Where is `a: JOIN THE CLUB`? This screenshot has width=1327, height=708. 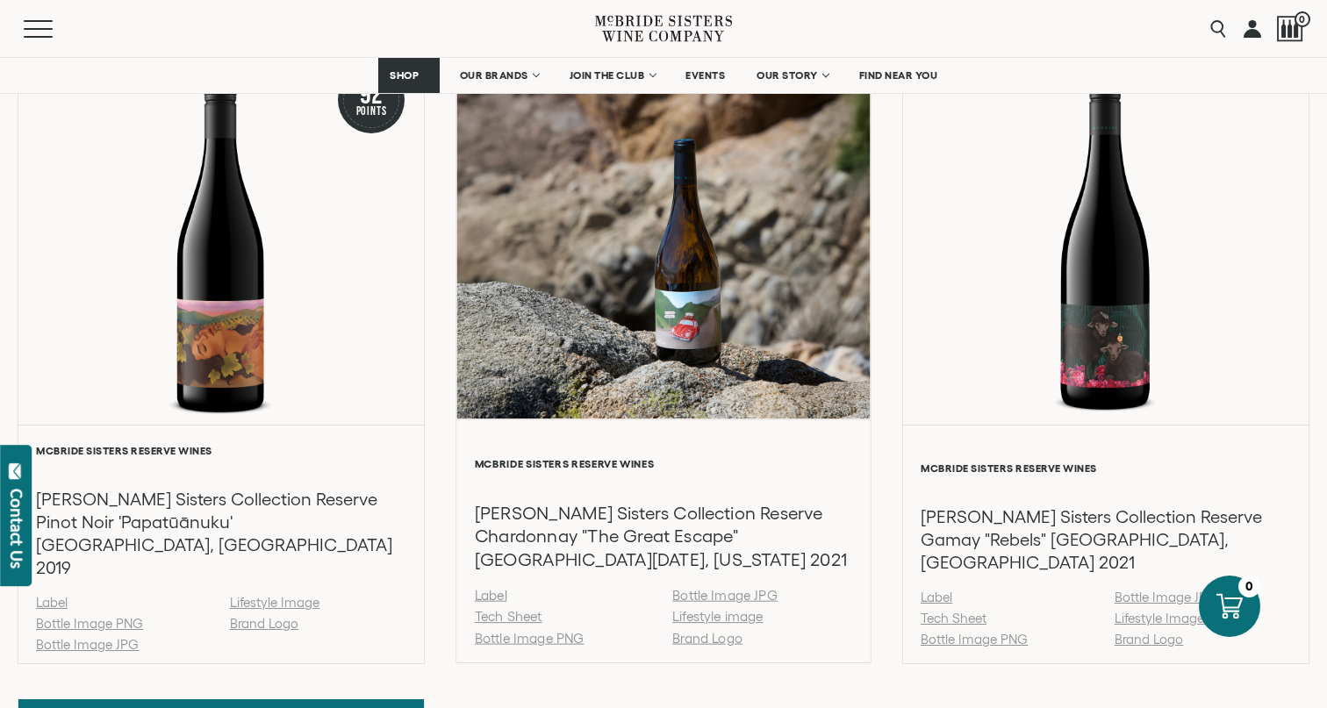
a: JOIN THE CLUB is located at coordinates (612, 75).